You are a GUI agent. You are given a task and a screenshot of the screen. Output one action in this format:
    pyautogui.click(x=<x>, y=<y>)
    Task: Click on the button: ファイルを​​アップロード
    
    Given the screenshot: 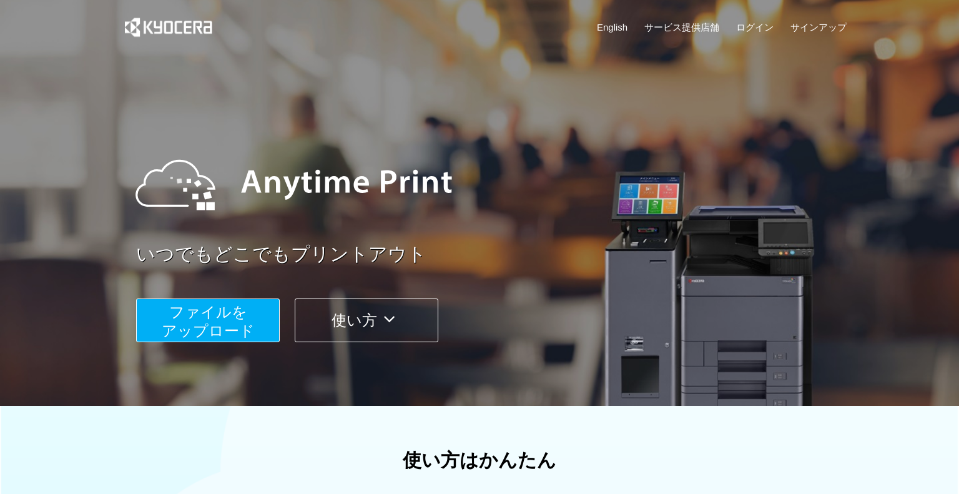 What is the action you would take?
    pyautogui.click(x=208, y=320)
    